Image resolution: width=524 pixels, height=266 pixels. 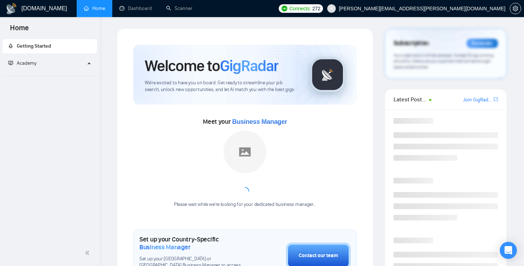 I want to click on span: GigRadar, so click(x=249, y=66).